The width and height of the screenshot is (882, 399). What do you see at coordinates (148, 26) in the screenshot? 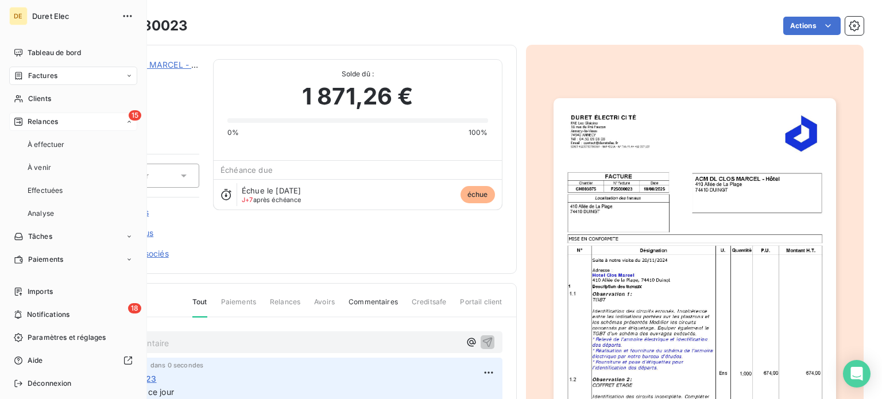
I see `h3: F25080023` at bounding box center [148, 26].